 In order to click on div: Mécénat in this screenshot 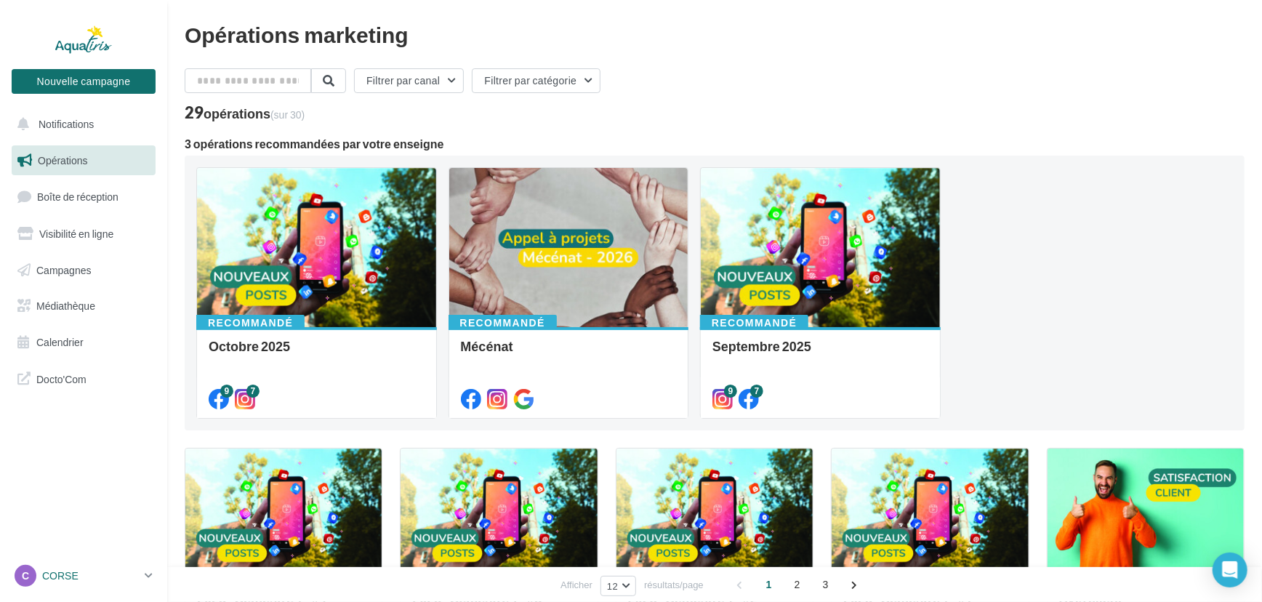, I will do `click(568, 353)`.